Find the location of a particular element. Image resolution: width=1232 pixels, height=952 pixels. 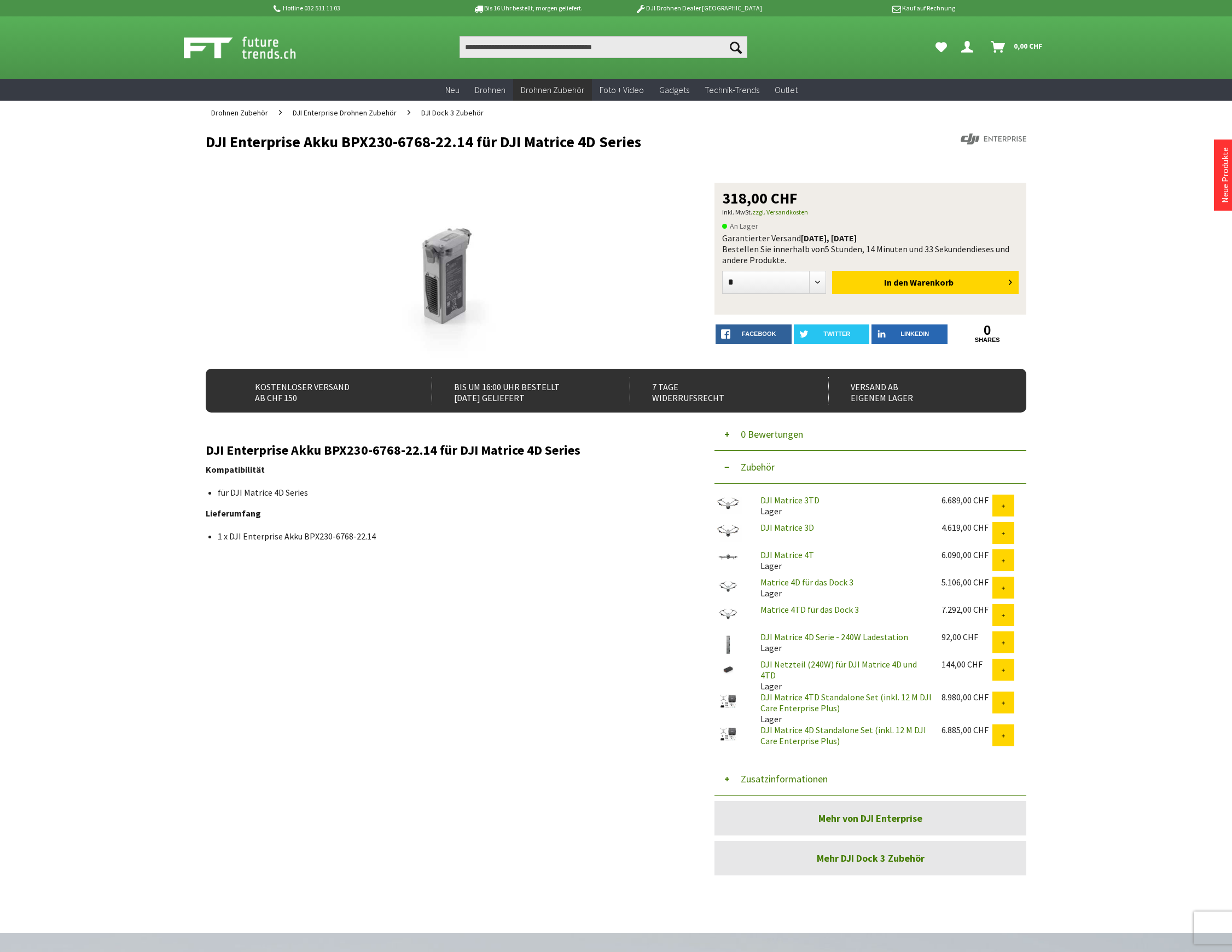

div: 144,00 CHF is located at coordinates (967, 664).